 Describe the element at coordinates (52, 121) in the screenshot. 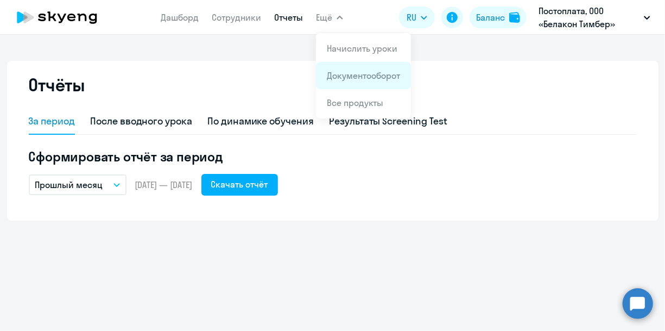

I see `div: За период` at that location.